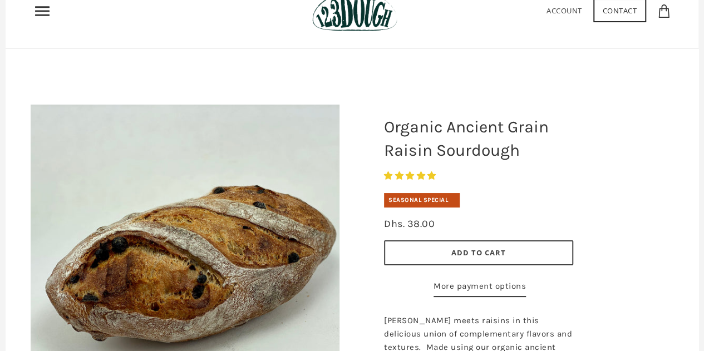 The height and width of the screenshot is (351, 704). Describe the element at coordinates (411, 176) in the screenshot. I see `span: 5.00 stars` at that location.